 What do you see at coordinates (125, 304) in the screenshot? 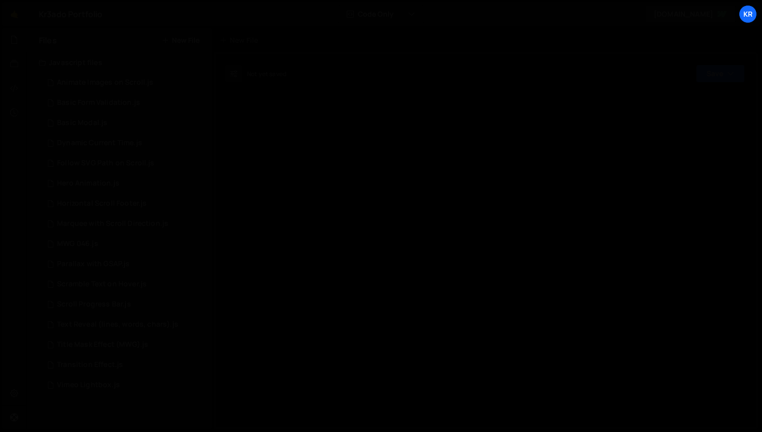
I see `div: 16235/43725.js` at bounding box center [125, 304].